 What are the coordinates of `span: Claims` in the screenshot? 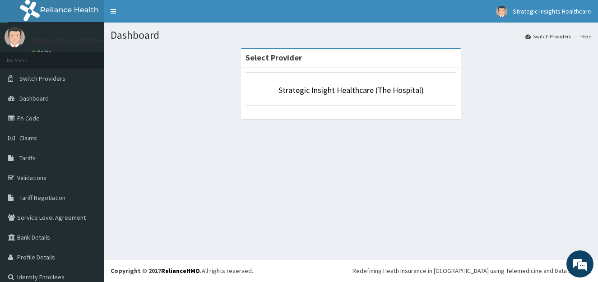 It's located at (28, 138).